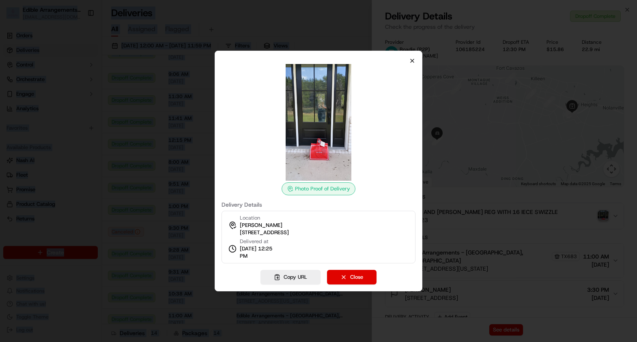 This screenshot has height=342, width=637. Describe the element at coordinates (15, 125) in the screenshot. I see `img: Wisdom Oko` at that location.